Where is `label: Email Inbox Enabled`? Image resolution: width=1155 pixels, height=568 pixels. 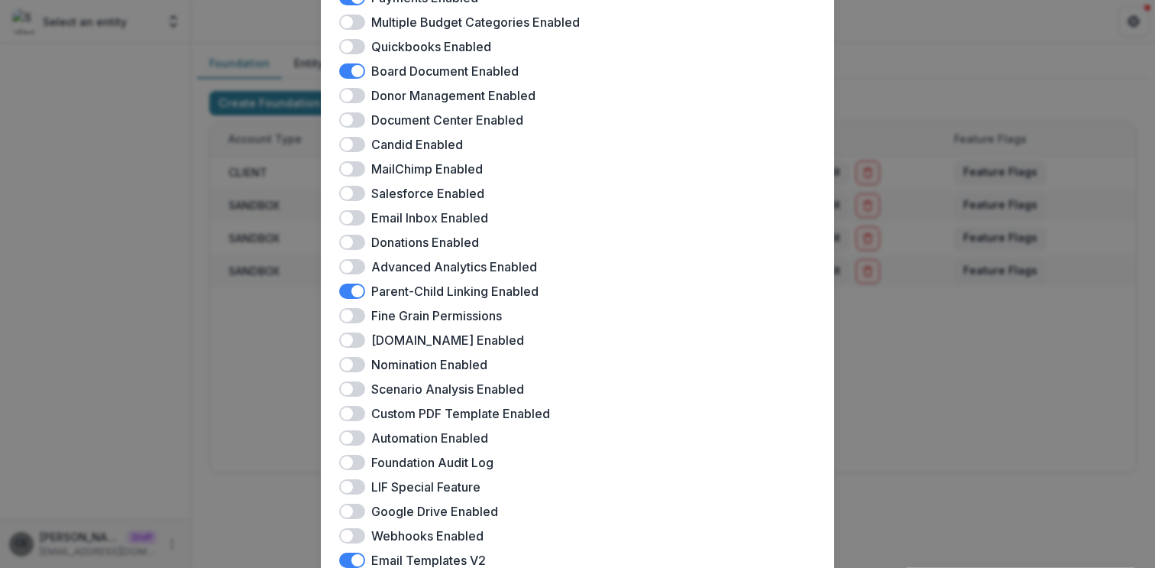
label: Email Inbox Enabled is located at coordinates (429, 218).